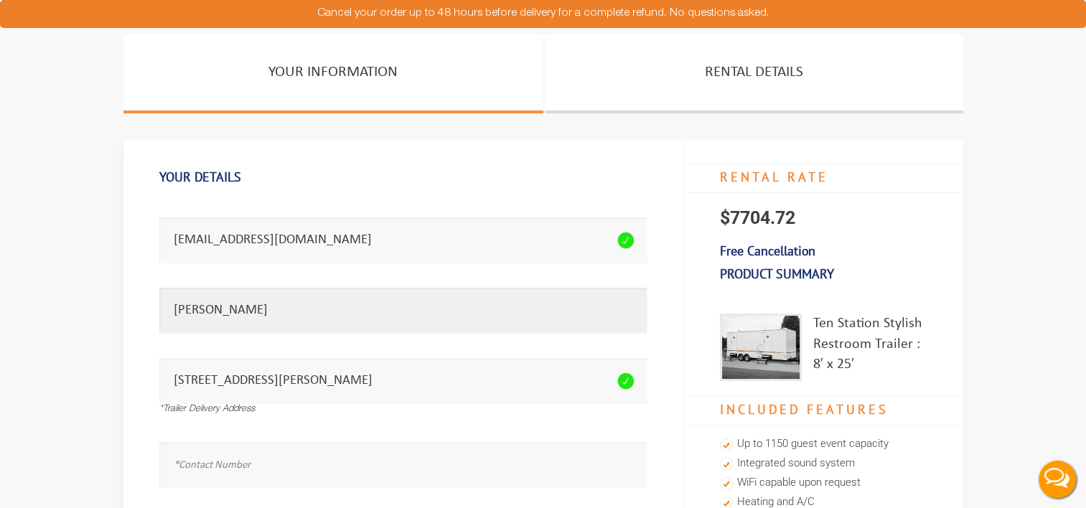  What do you see at coordinates (403, 177) in the screenshot?
I see `h1: Your Details` at bounding box center [403, 177].